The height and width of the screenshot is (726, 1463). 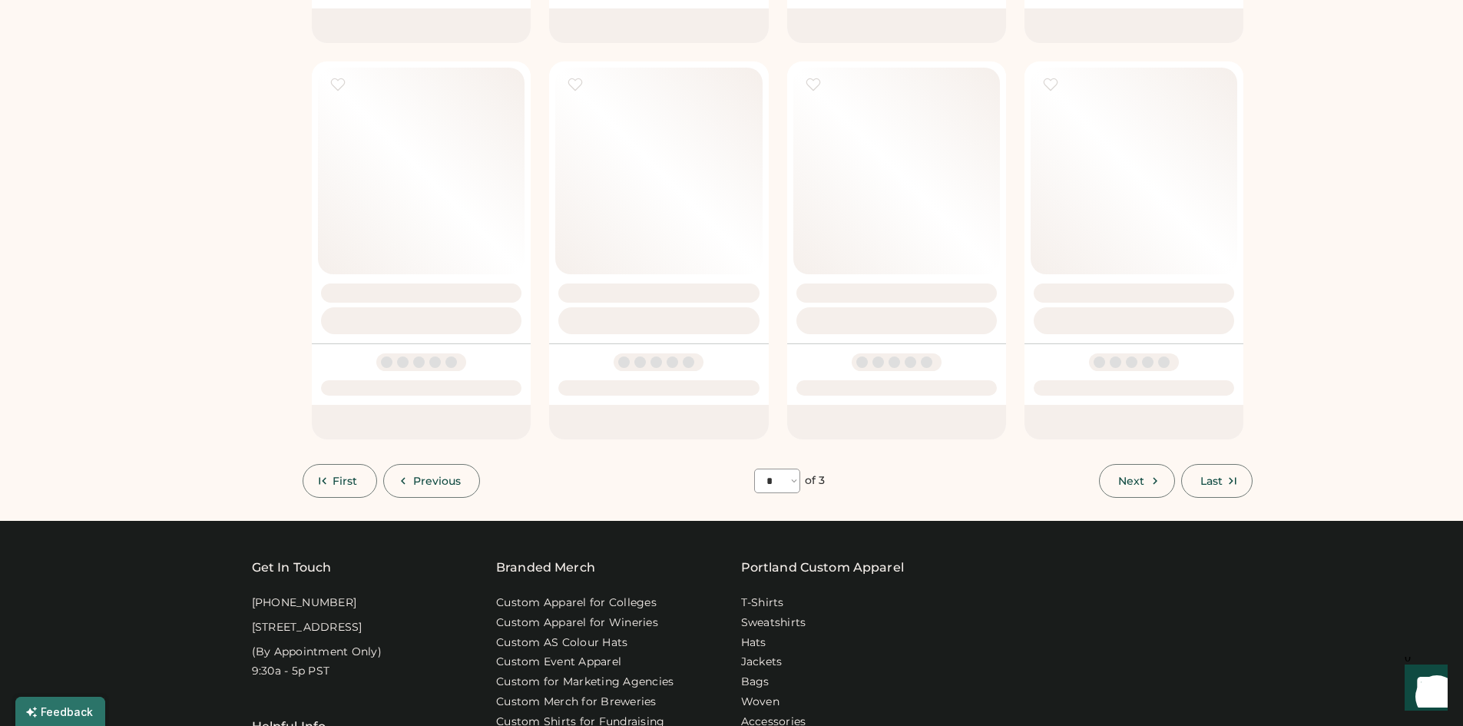 I want to click on button: Previous, so click(x=431, y=481).